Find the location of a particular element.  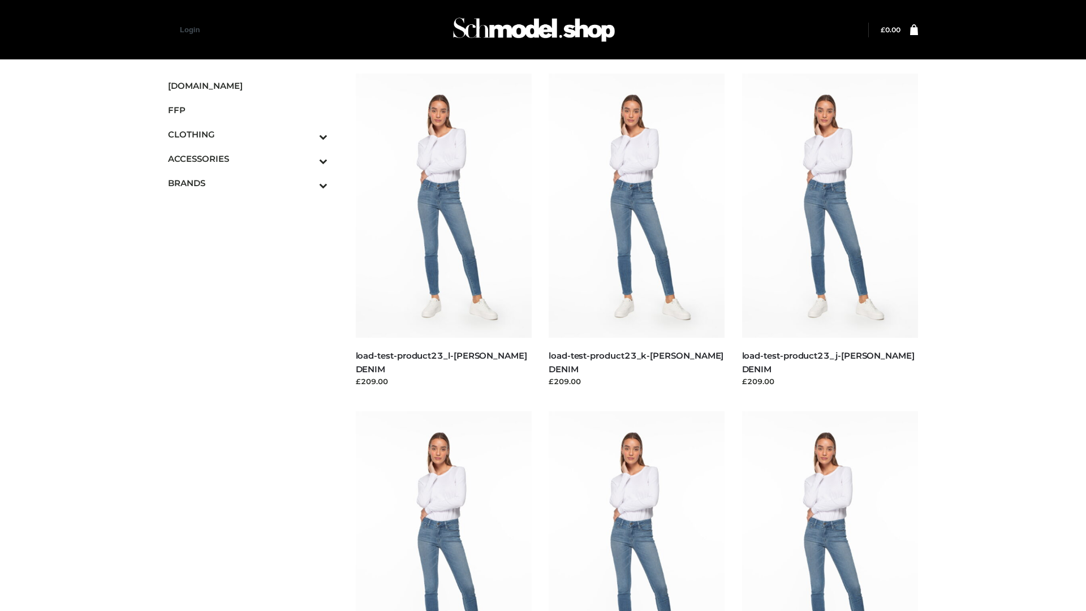

span: BRANDS is located at coordinates (248, 183).